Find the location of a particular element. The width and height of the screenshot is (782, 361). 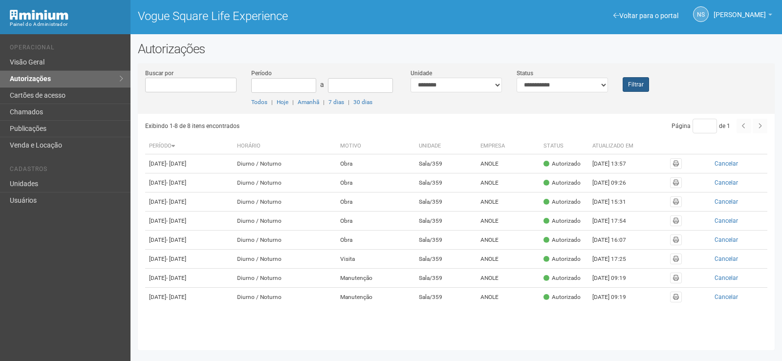

label: Período is located at coordinates (261, 73).